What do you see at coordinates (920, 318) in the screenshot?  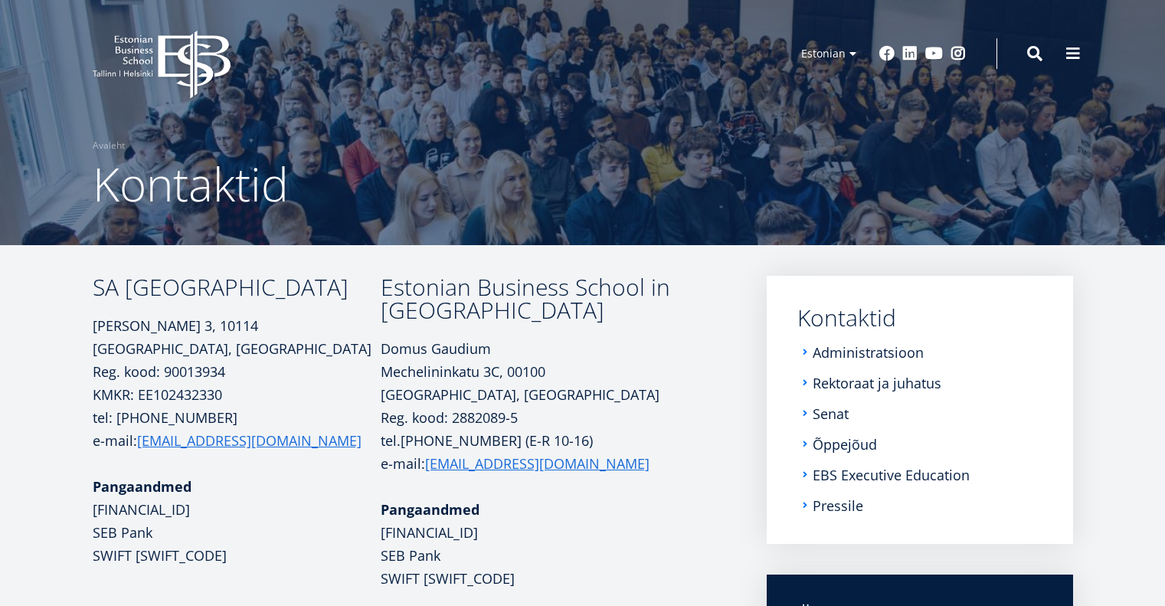 I see `a: Kontaktid` at bounding box center [920, 318].